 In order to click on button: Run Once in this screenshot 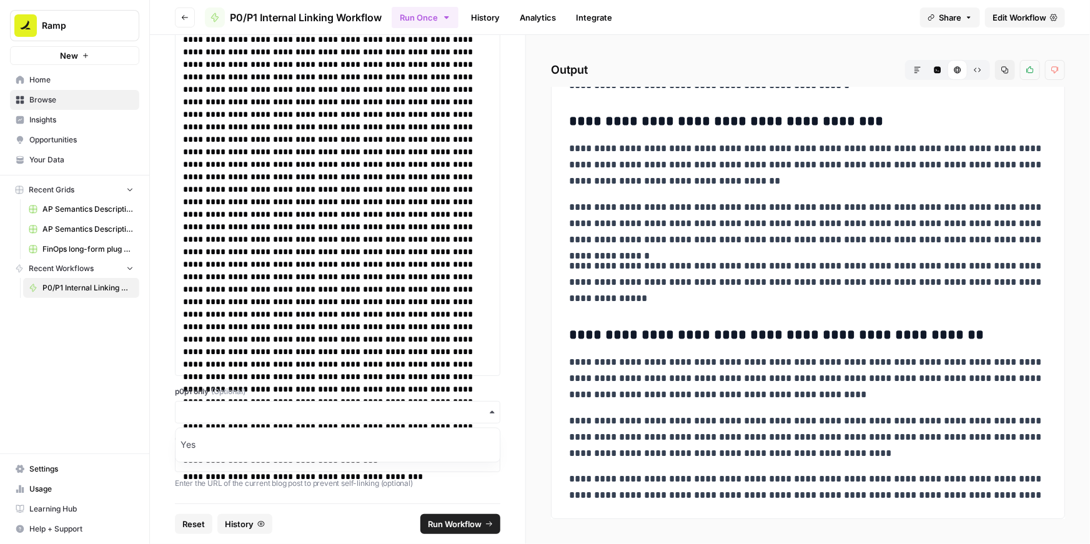, I will do `click(425, 17)`.